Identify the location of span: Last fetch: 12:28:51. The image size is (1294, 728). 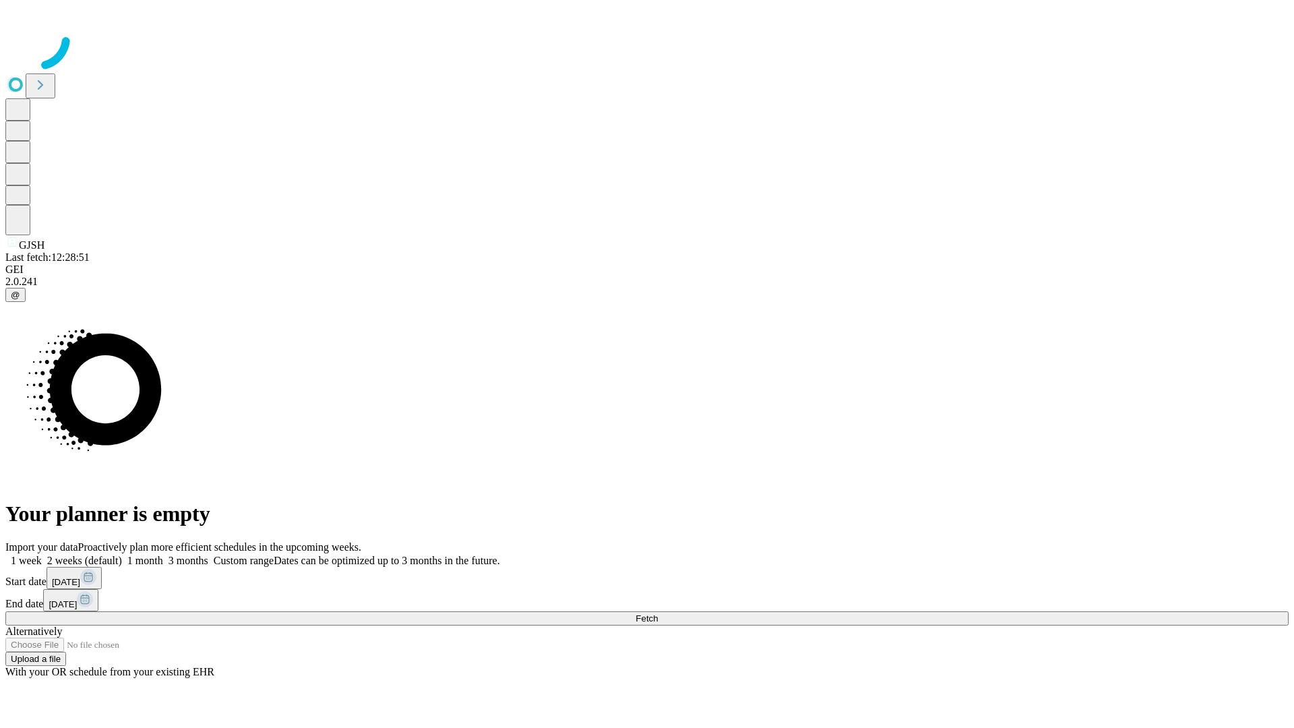
(47, 257).